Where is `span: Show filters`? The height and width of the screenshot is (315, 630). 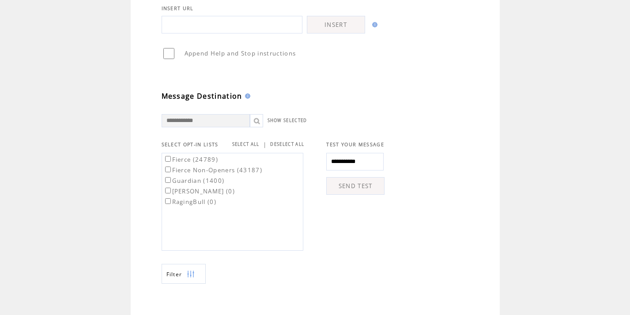 span: Show filters is located at coordinates (174, 274).